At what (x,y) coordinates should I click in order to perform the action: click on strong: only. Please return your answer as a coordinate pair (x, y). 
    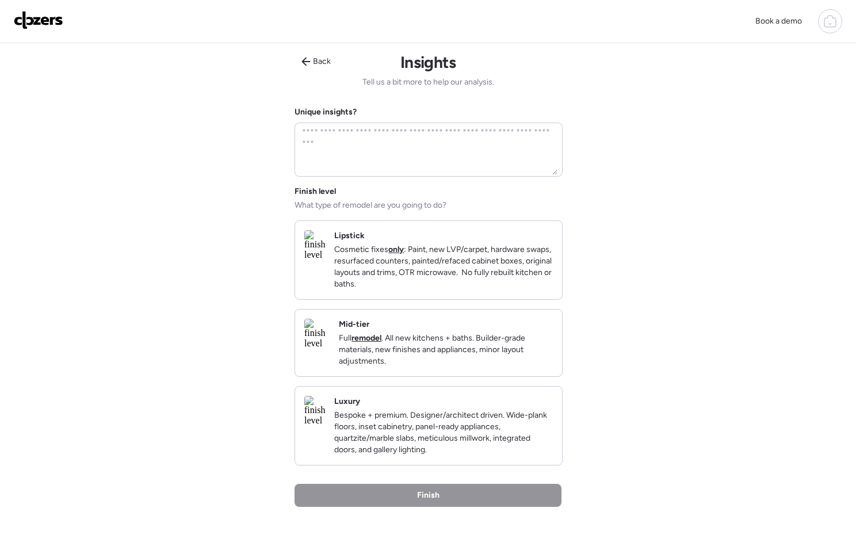
    Looking at the image, I should click on (396, 249).